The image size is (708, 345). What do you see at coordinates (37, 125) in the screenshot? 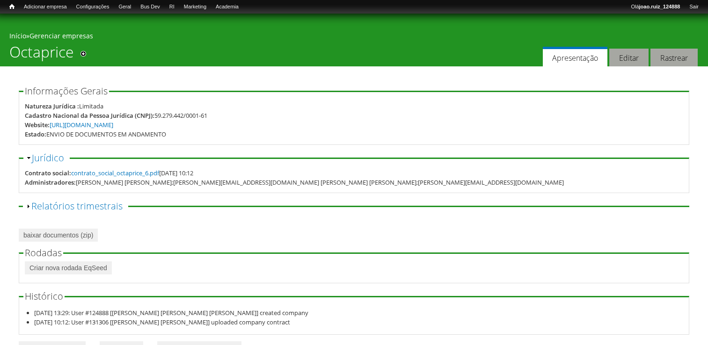
I see `div: Website:` at bounding box center [37, 125].